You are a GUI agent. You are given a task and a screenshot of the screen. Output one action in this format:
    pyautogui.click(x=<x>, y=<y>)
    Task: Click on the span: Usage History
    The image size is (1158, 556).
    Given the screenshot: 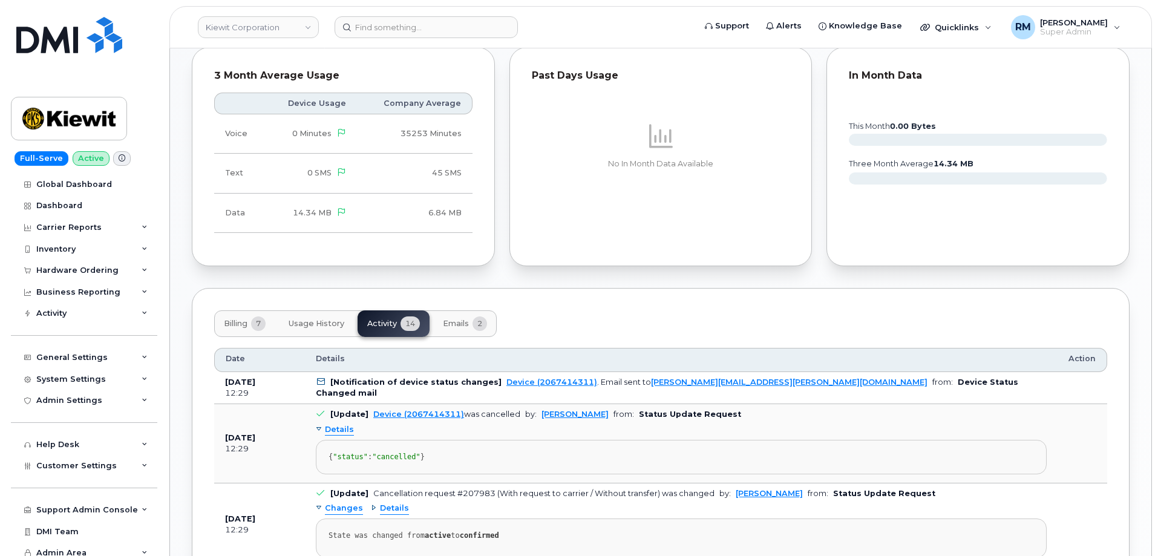 What is the action you would take?
    pyautogui.click(x=316, y=324)
    